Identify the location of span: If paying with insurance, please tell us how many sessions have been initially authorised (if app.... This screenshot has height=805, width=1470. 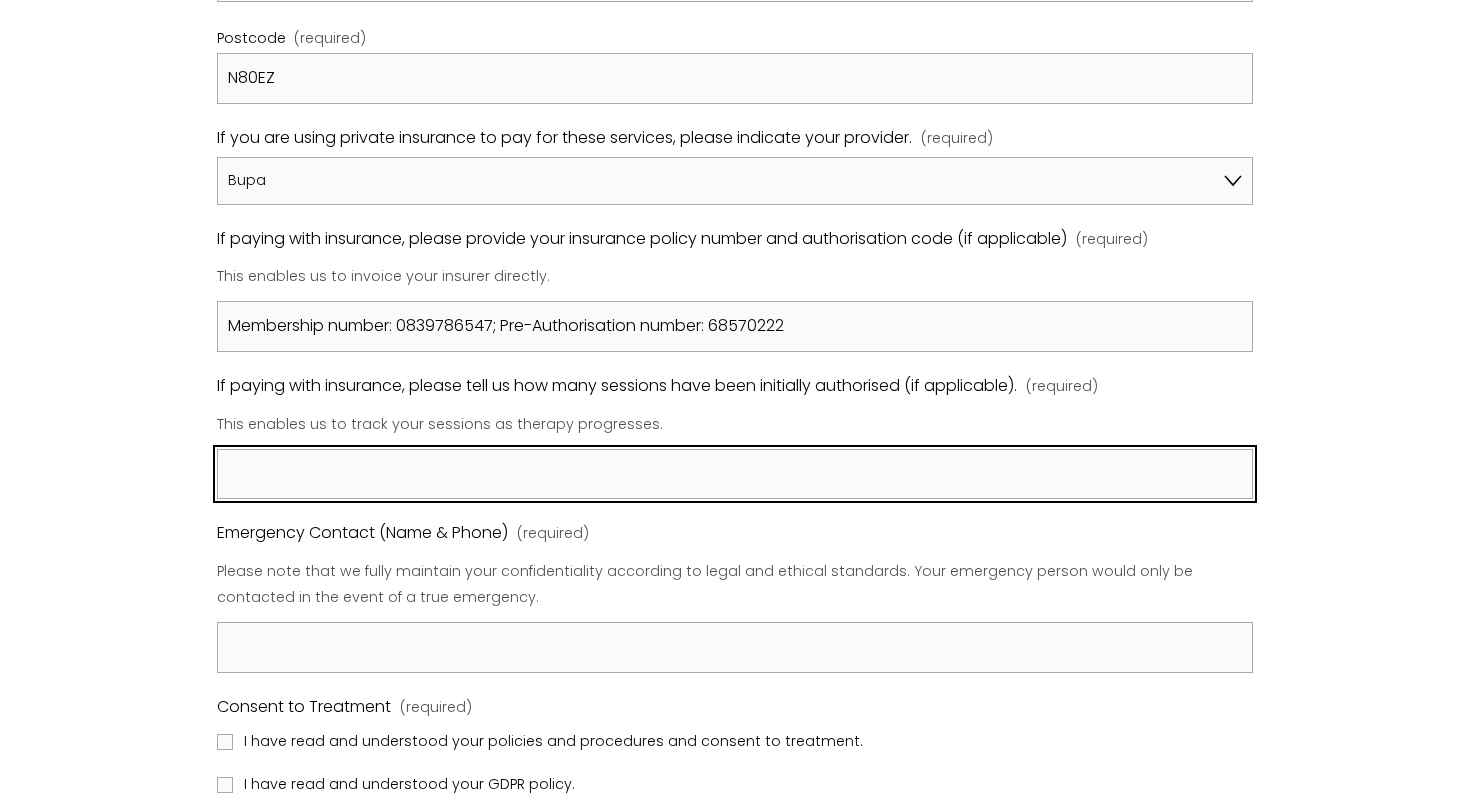
(617, 386).